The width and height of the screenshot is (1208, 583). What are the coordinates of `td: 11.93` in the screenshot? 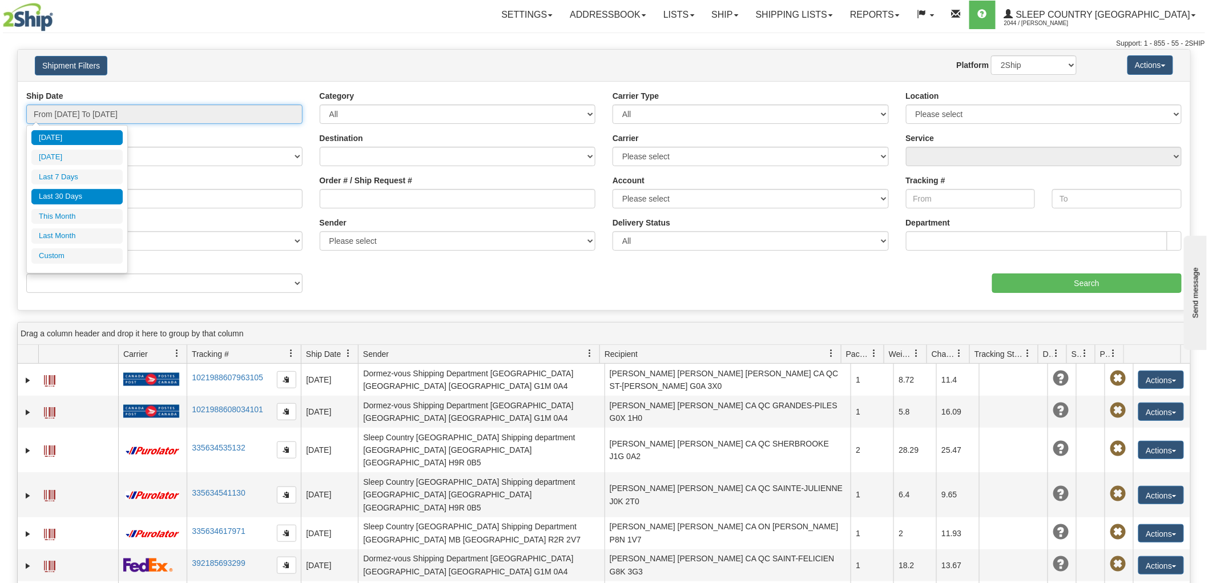 It's located at (957, 533).